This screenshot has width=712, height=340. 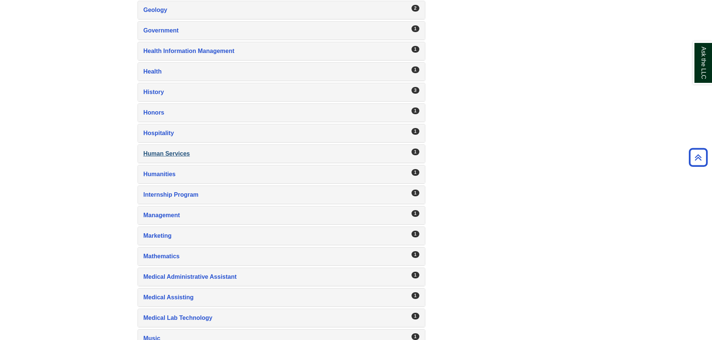 I want to click on a: Human Services, so click(x=281, y=154).